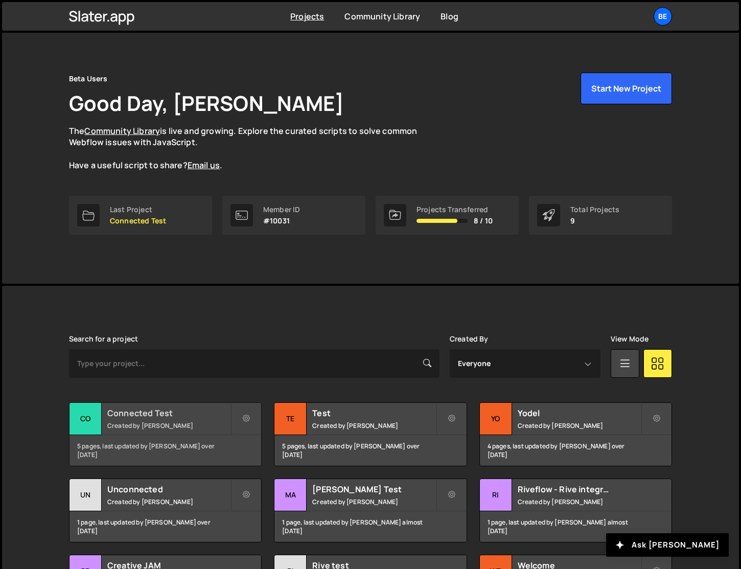  What do you see at coordinates (85, 418) in the screenshot?
I see `div: Co` at bounding box center [85, 418].